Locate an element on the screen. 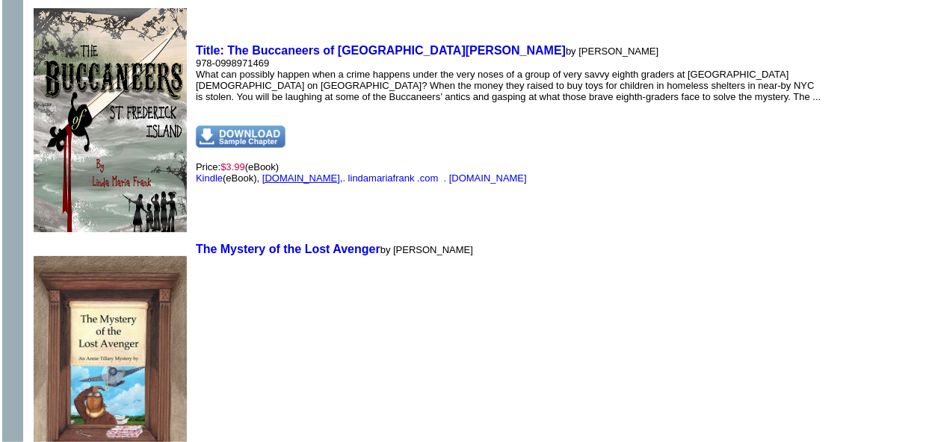 The height and width of the screenshot is (442, 926). font: Price: is located at coordinates (361, 173).